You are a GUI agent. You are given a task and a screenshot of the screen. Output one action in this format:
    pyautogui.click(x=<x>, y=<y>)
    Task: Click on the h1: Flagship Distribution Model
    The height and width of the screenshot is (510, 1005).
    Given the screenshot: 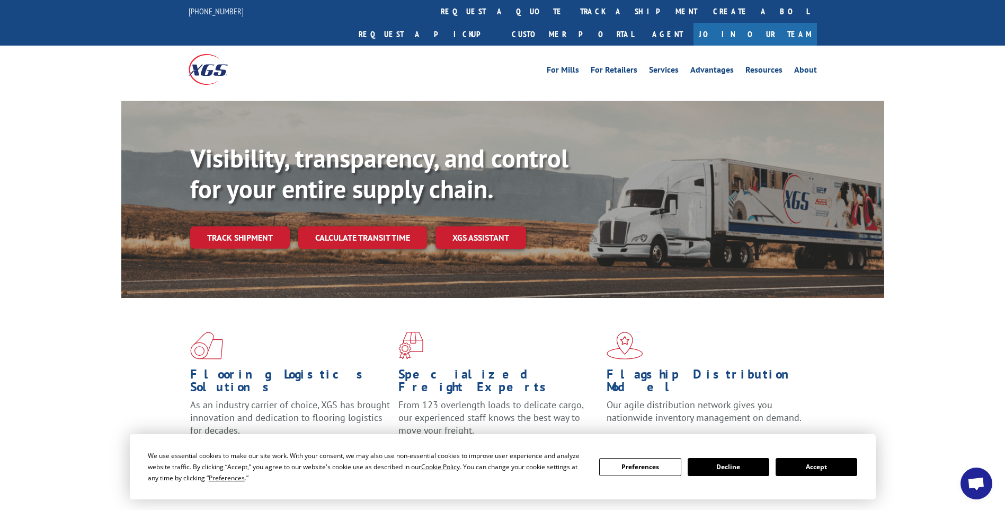 What is the action you would take?
    pyautogui.click(x=707, y=383)
    